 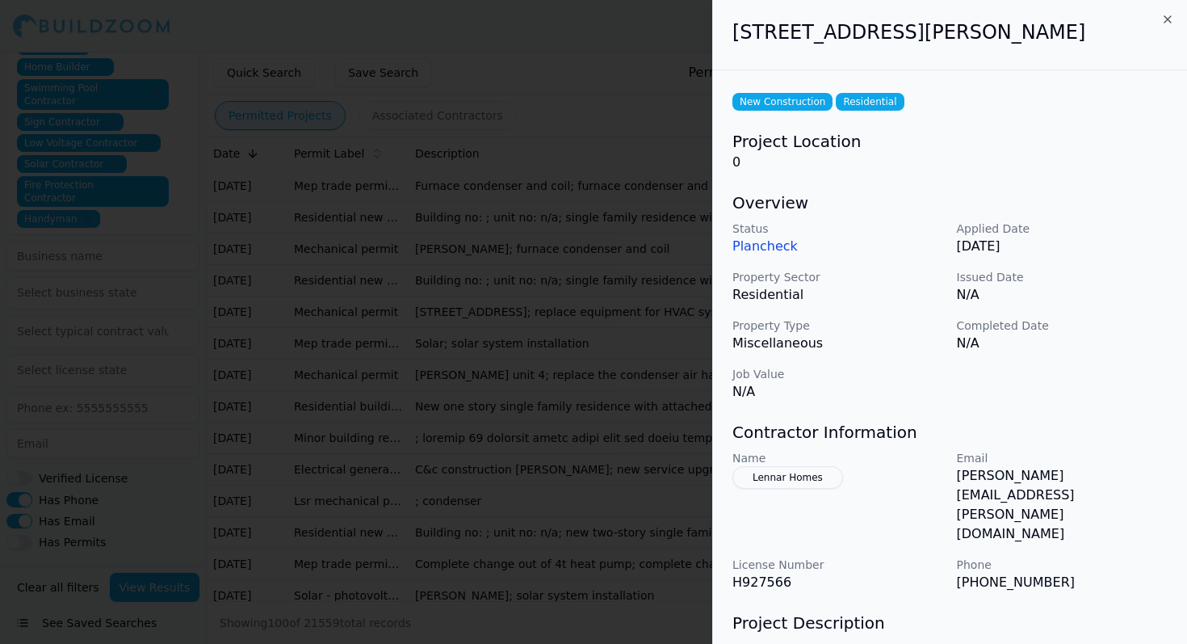 What do you see at coordinates (787, 477) in the screenshot?
I see `button: Lennar Homes` at bounding box center [787, 477].